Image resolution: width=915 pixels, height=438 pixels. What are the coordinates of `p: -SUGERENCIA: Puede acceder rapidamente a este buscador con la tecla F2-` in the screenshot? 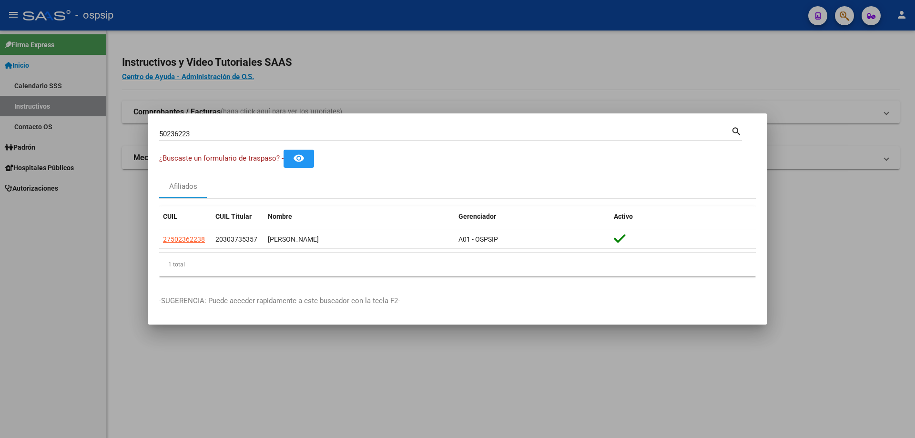 It's located at (457, 301).